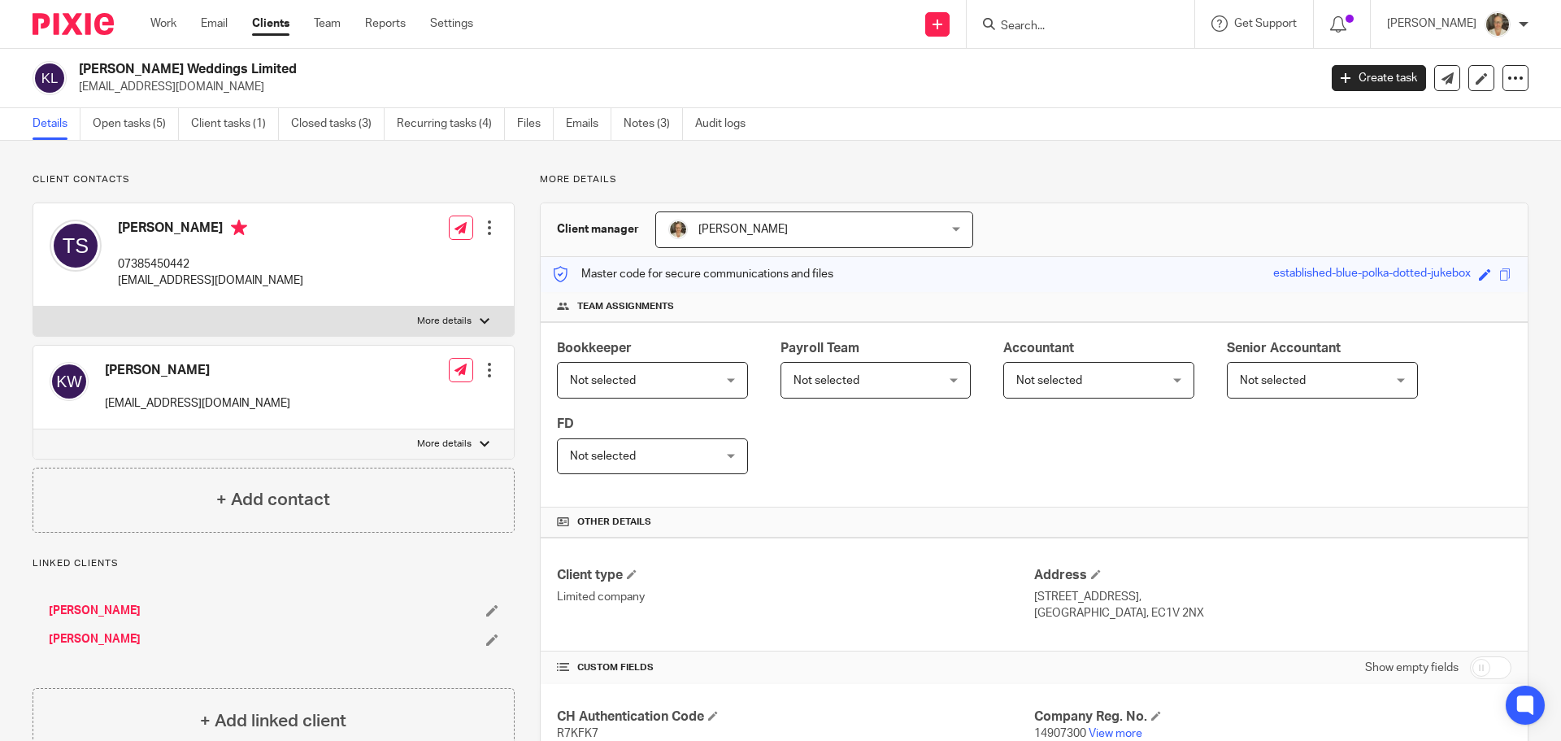  Describe the element at coordinates (337, 124) in the screenshot. I see `a: Closed tasks (3)` at that location.